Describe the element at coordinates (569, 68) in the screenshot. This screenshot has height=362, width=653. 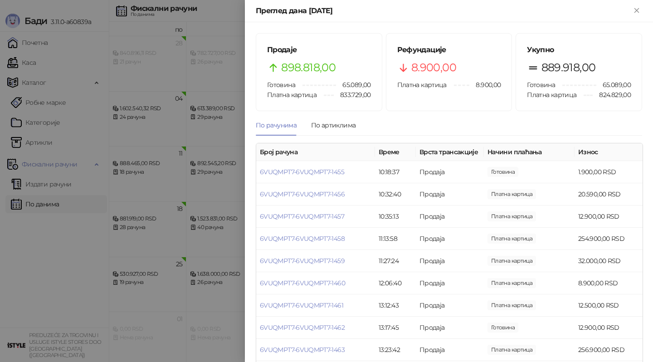
I see `span: 889.918,00` at that location.